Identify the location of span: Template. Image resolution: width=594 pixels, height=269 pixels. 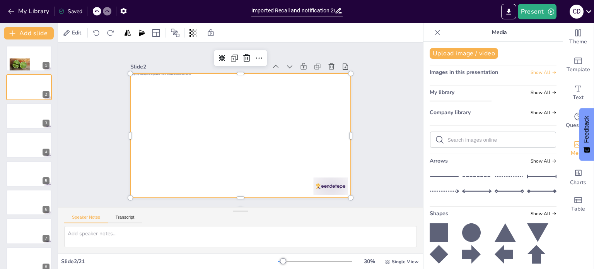
(578, 70).